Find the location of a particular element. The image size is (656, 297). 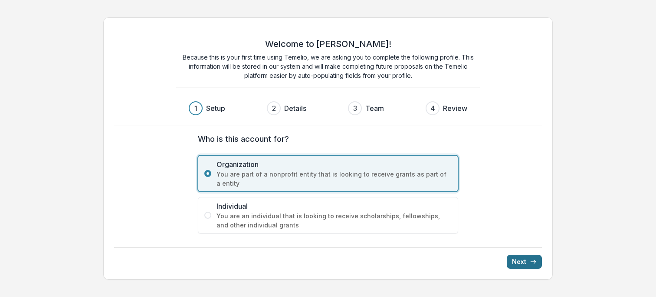

span: Individual is located at coordinates (334, 206).